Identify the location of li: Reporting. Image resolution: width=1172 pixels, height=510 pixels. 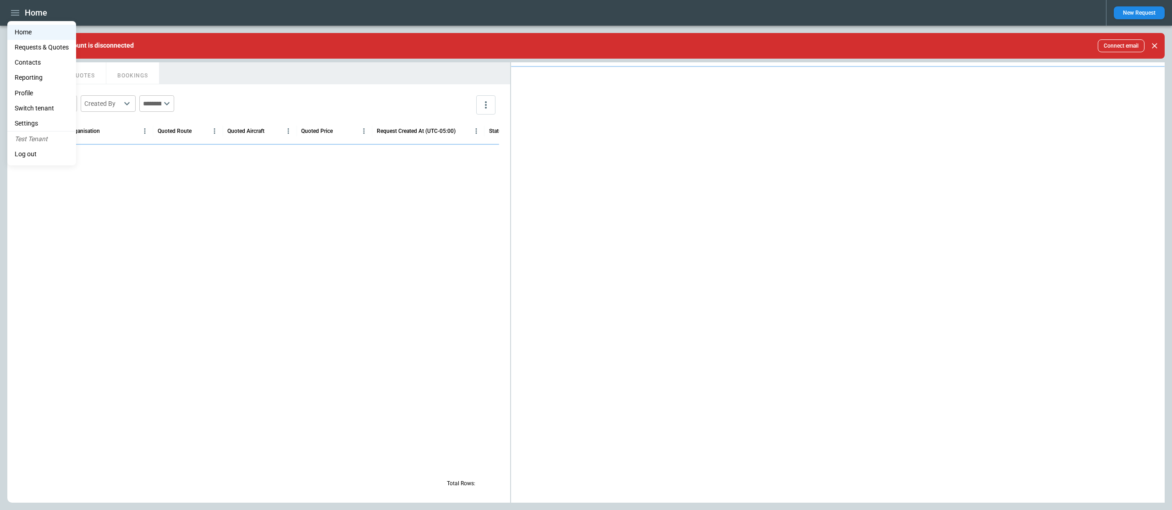
(42, 77).